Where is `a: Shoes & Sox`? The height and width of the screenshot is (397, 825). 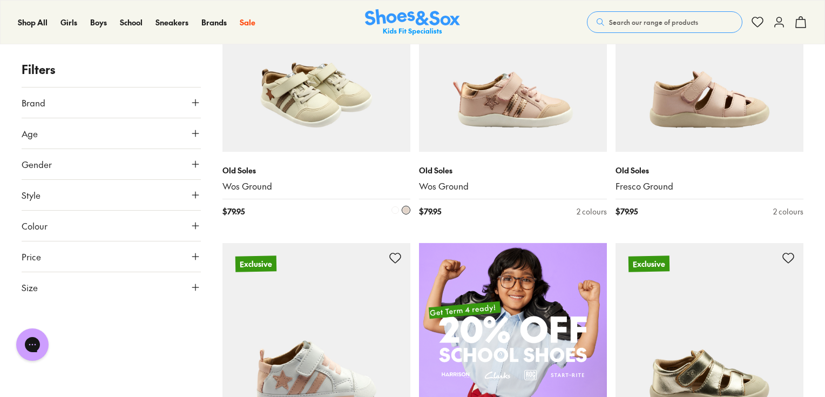 a: Shoes & Sox is located at coordinates (412, 22).